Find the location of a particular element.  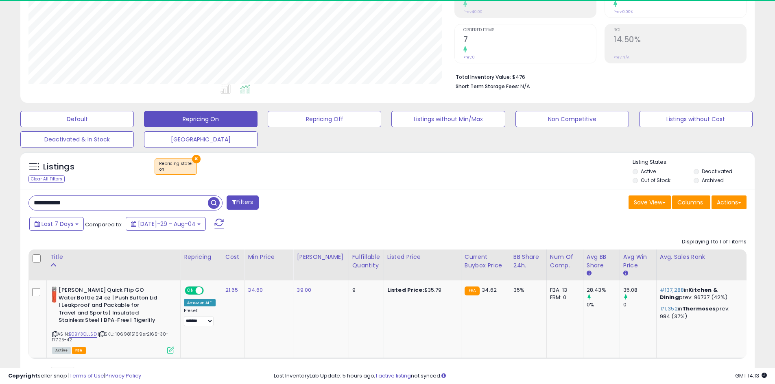

p: in prev: 96737 (42%) is located at coordinates (700, 294).